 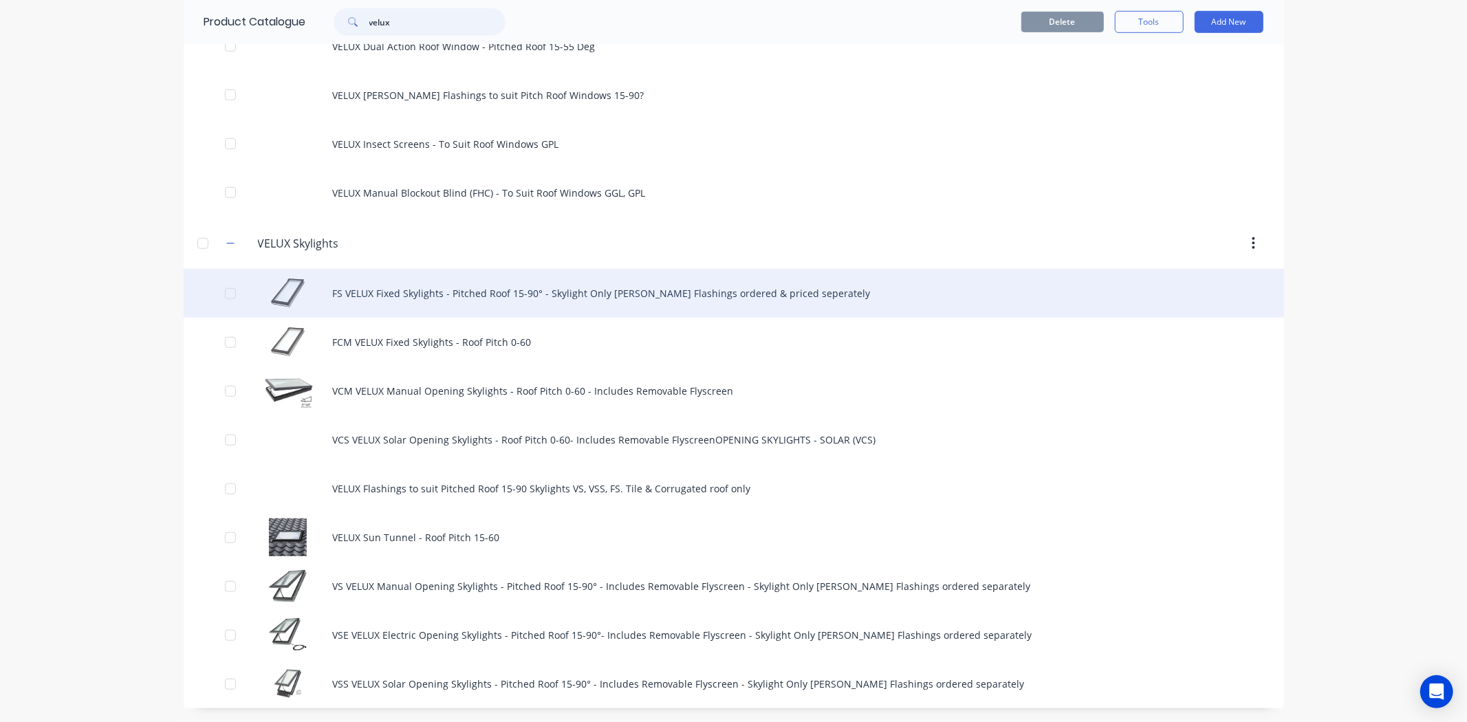 What do you see at coordinates (1150, 22) in the screenshot?
I see `button: Tools` at bounding box center [1150, 22].